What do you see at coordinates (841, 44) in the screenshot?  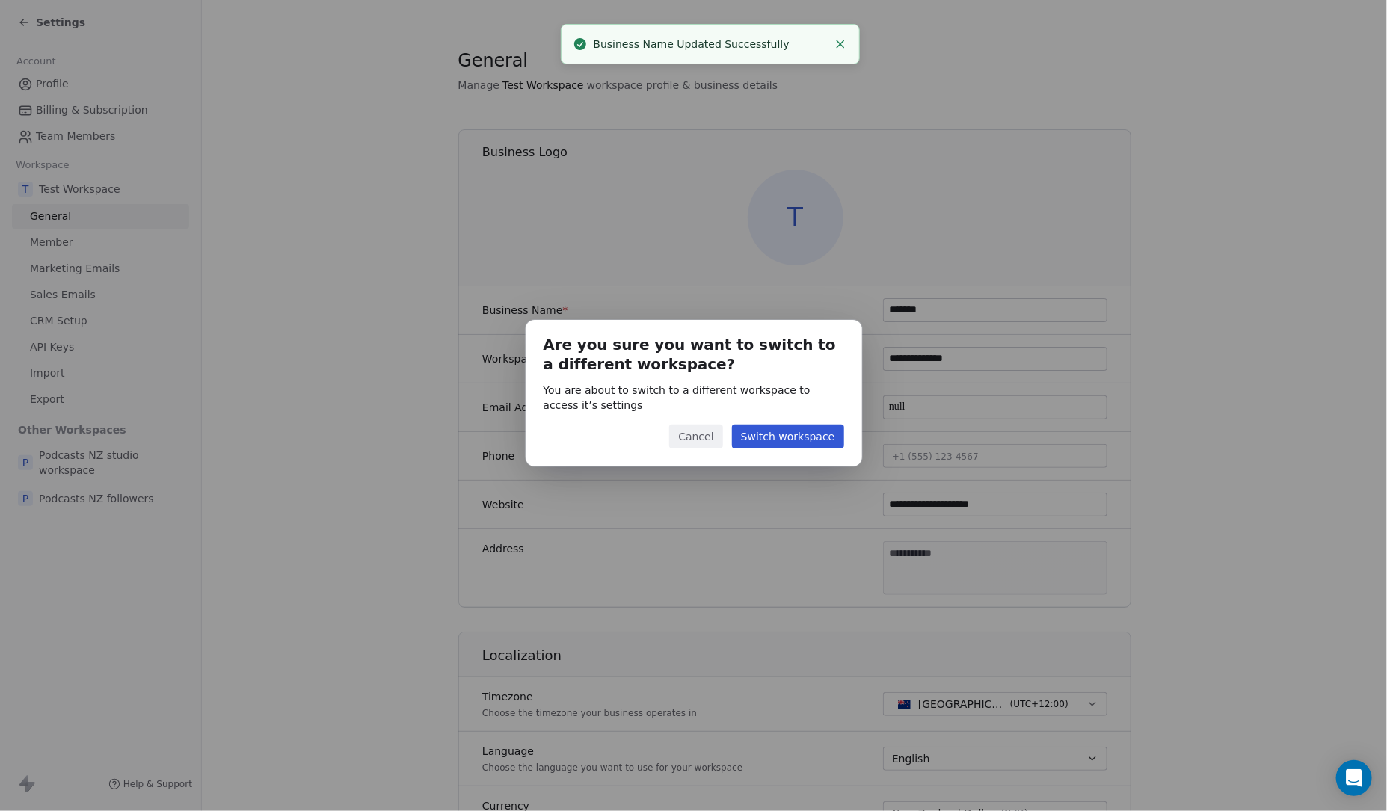 I see `button: Close toast` at bounding box center [841, 44].